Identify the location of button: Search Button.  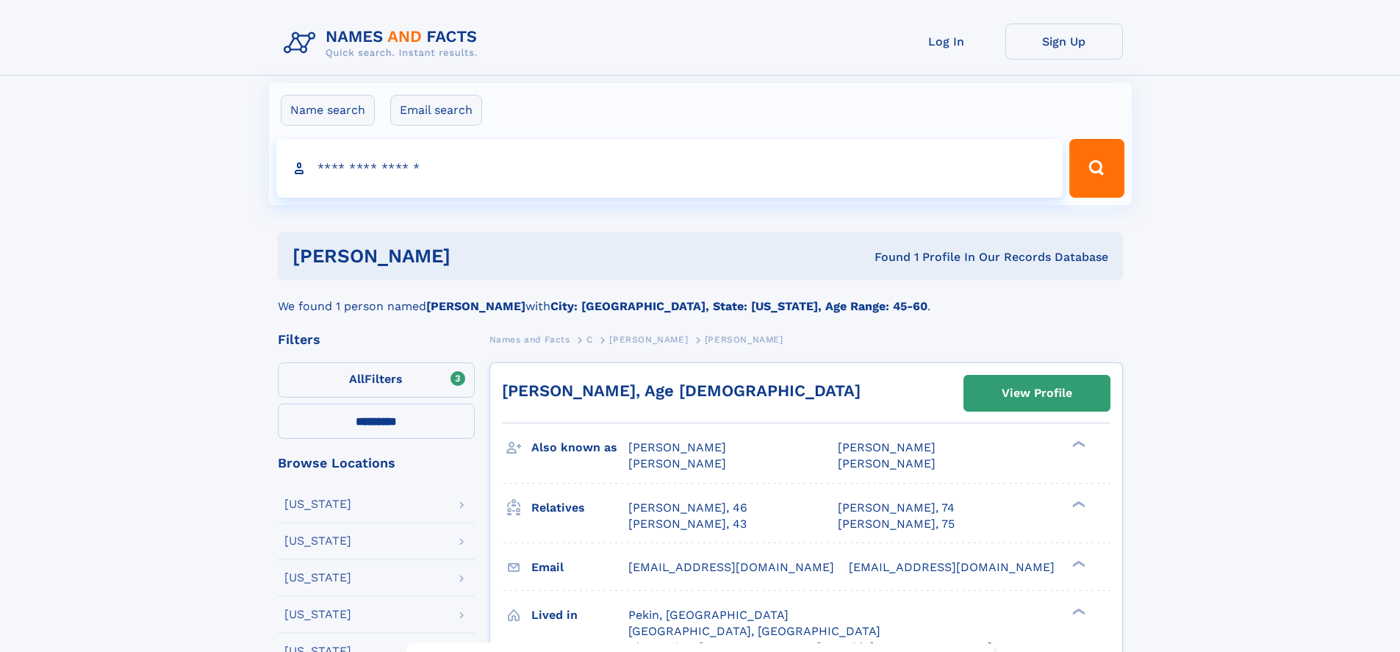
(1097, 168).